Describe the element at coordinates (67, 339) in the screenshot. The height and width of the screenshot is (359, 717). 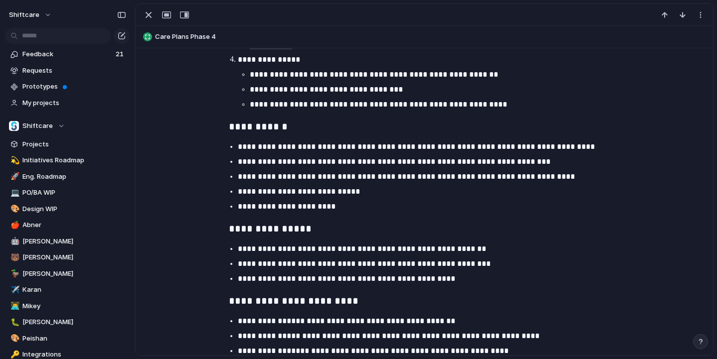
I see `a: 🎨Peishan` at that location.